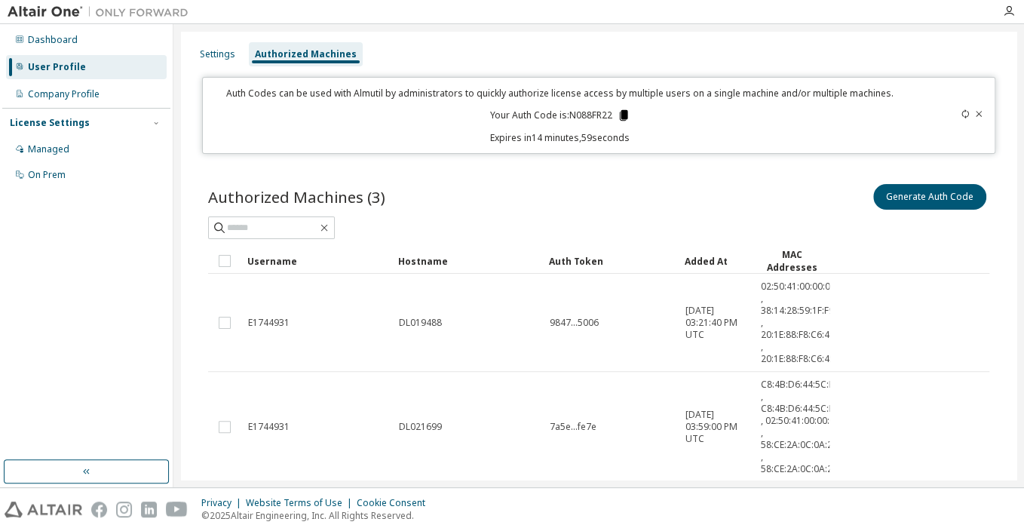 This screenshot has width=1024, height=531. Describe the element at coordinates (317, 515) in the screenshot. I see `p: © 2025 Altair Engineering, Inc. All Rights Reserved.` at that location.